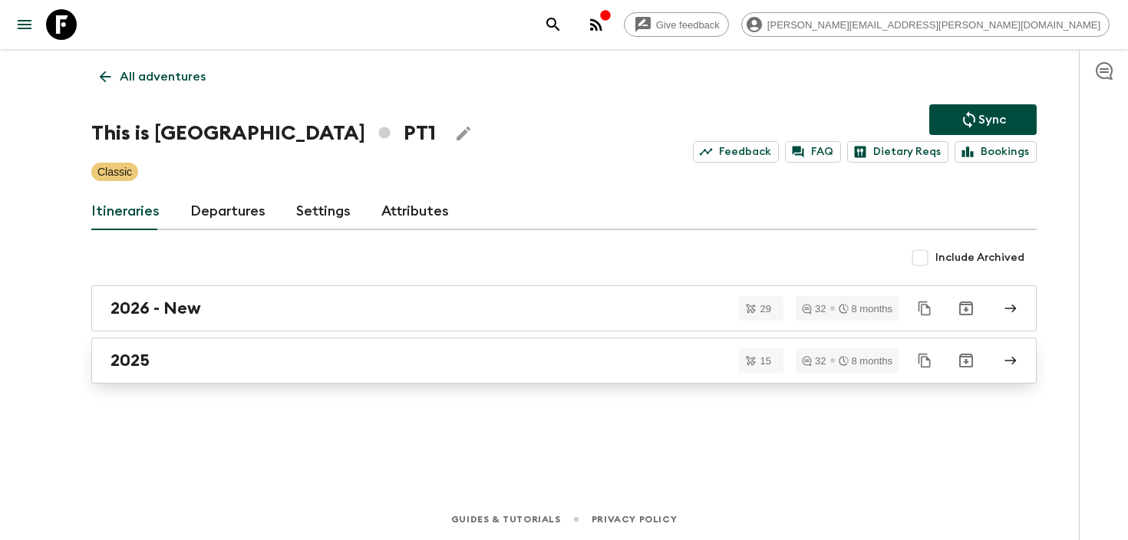 The image size is (1128, 540). Describe the element at coordinates (130, 361) in the screenshot. I see `h2: 2025` at that location.